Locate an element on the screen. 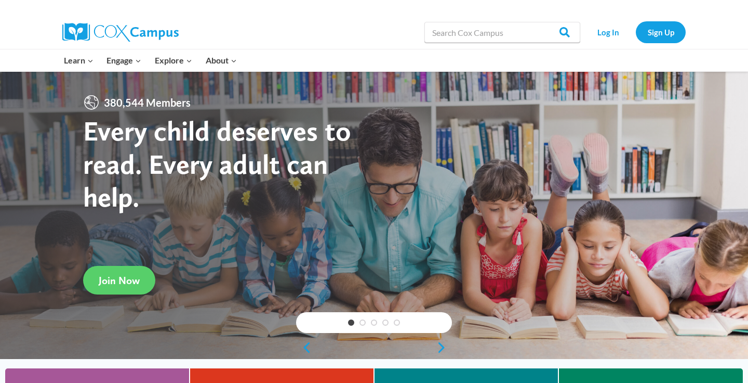  input: Search Cox Campus is located at coordinates (503, 32).